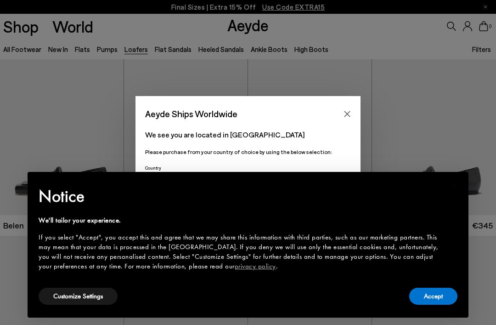  What do you see at coordinates (248, 152) in the screenshot?
I see `p: Please purchase from your country of choice by using the below selection:` at bounding box center [248, 152].